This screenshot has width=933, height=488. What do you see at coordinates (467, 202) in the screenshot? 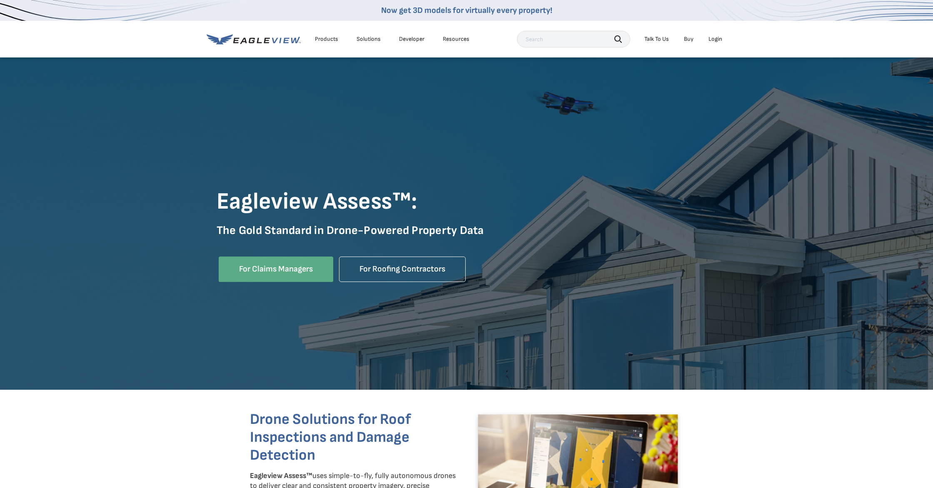
I see `h1: Eagleview Assess™:` at bounding box center [467, 202].